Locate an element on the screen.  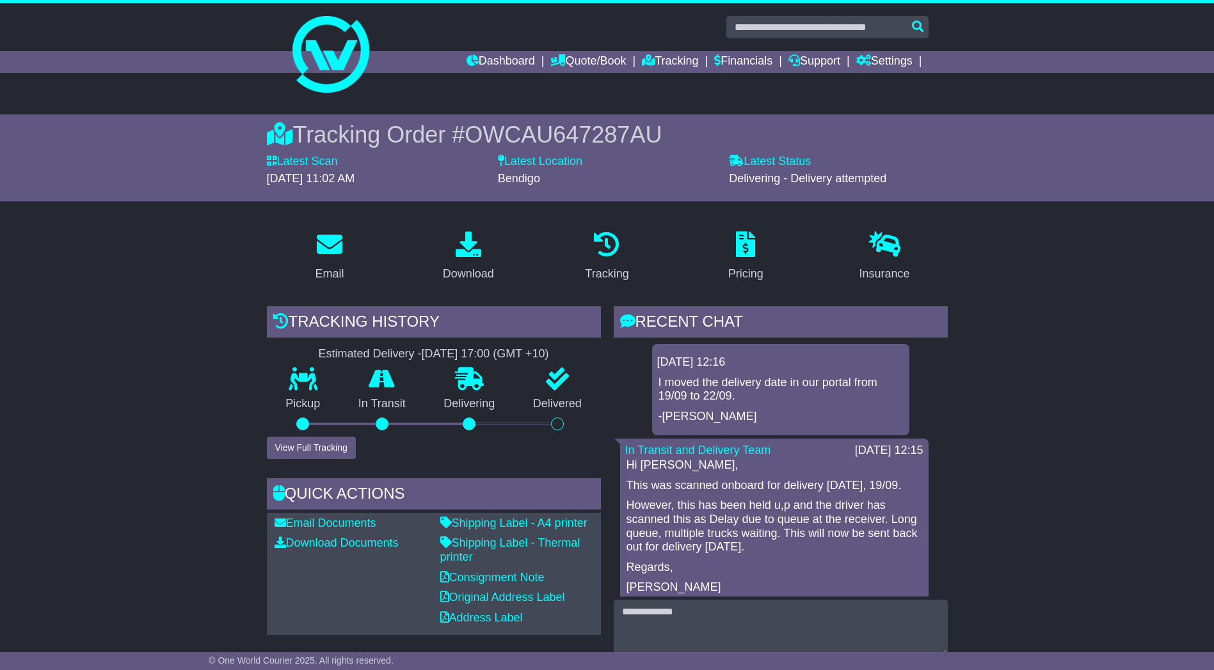
label: Latest Location is located at coordinates (540, 162).